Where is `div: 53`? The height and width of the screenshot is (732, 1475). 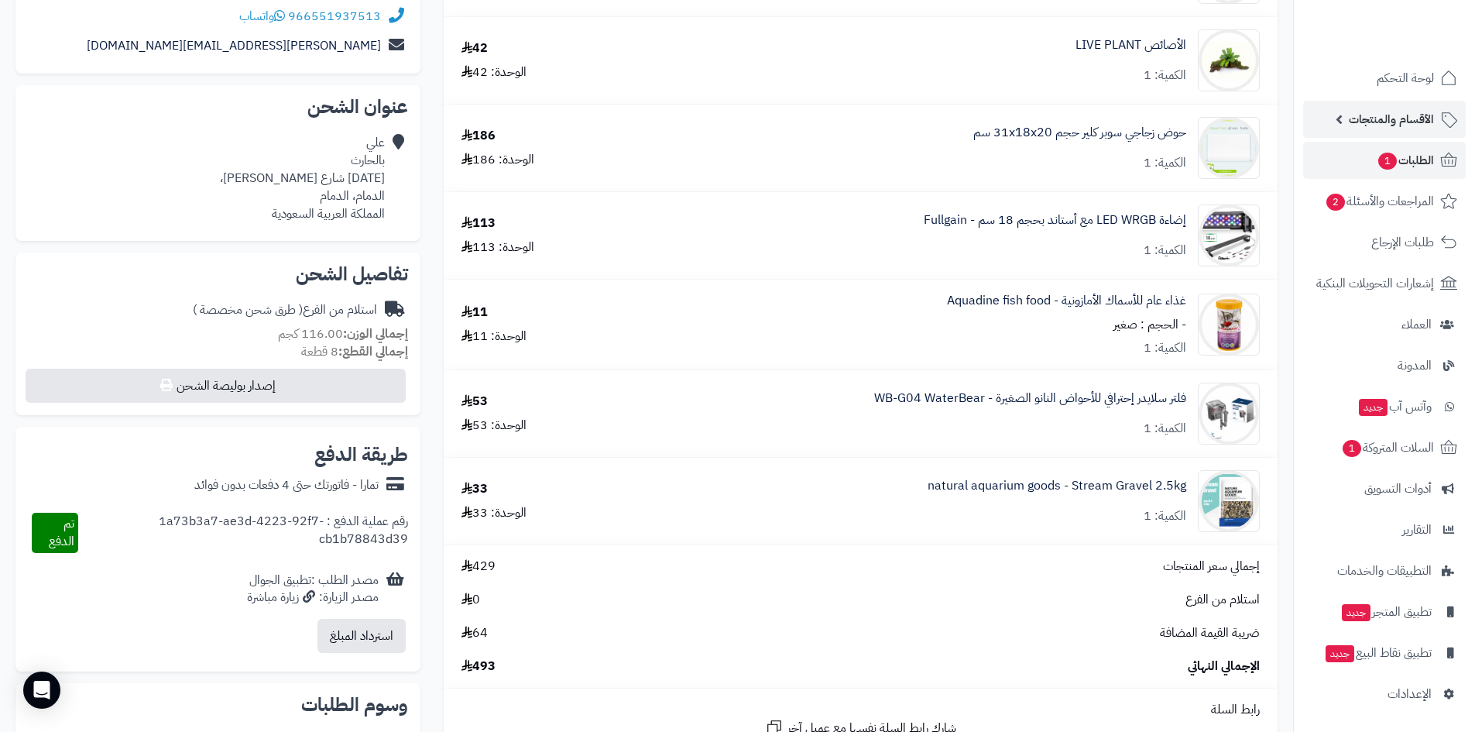 div: 53 is located at coordinates (475, 401).